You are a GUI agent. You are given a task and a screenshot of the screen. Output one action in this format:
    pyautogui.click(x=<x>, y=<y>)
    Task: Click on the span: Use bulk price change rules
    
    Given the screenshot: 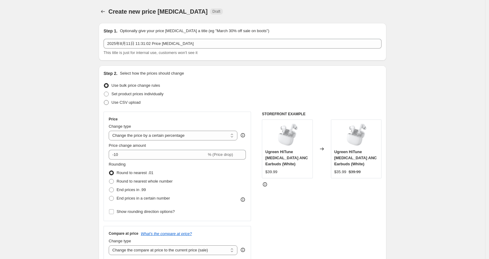 What is the action you would take?
    pyautogui.click(x=136, y=85)
    